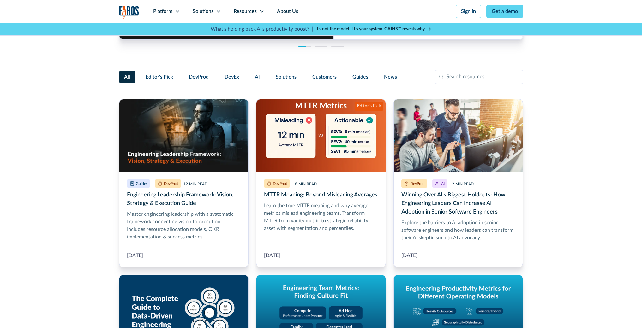 The width and height of the screenshot is (642, 328). I want to click on a: Sign in, so click(468, 11).